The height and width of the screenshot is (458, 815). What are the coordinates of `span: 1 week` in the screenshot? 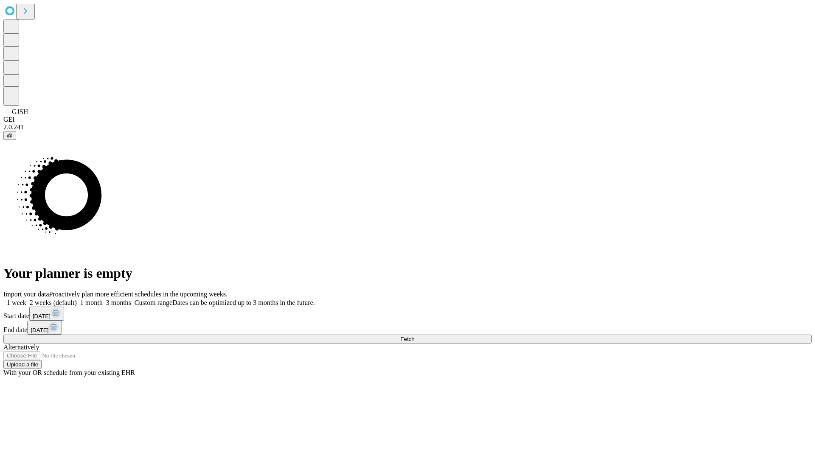 It's located at (17, 303).